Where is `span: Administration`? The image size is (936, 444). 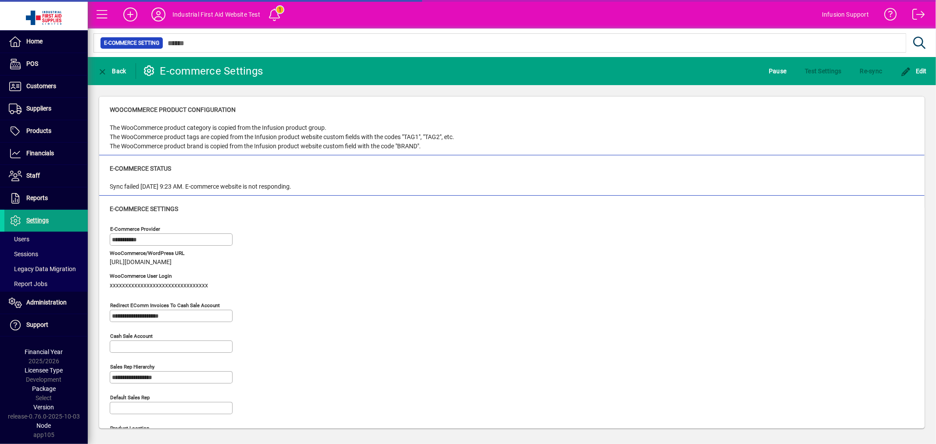 span: Administration is located at coordinates (46, 302).